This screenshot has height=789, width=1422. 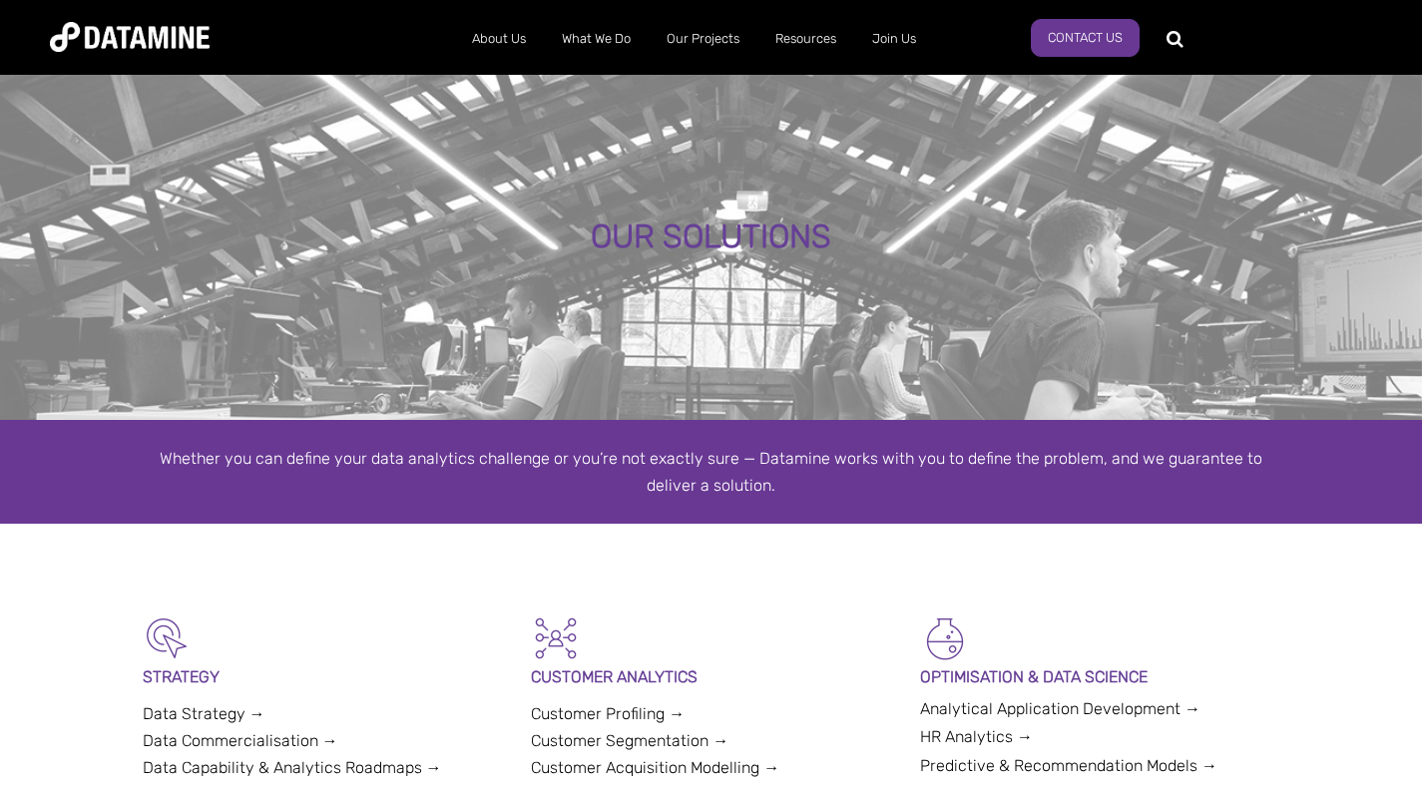 I want to click on a: Contact Us, so click(x=1085, y=38).